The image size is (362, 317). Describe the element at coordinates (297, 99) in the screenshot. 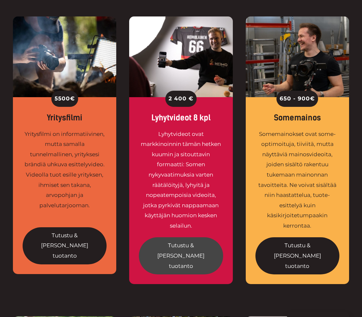

I see `div: 650 - 900` at that location.